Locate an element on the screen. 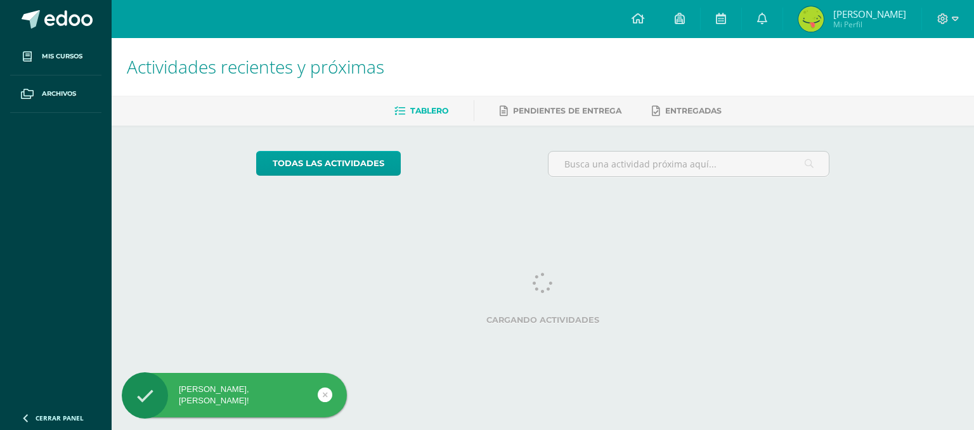 The image size is (974, 430). span: Mi Perfil is located at coordinates (870, 24).